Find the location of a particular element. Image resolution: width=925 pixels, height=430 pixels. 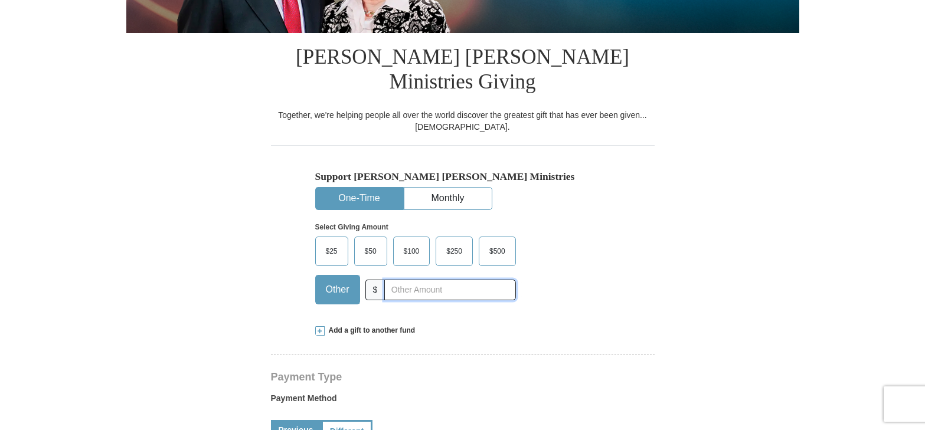

span: $250 is located at coordinates (454, 251).